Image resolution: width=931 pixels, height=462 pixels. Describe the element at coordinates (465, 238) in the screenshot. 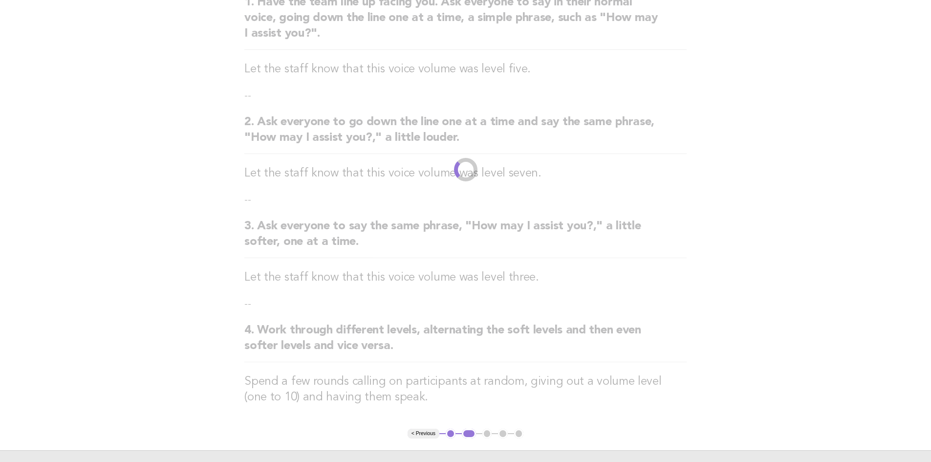

I see `h2: 3. Ask everyone to say the same phrase, "How may I assist you?," a little softer, one at a time.` at that location.